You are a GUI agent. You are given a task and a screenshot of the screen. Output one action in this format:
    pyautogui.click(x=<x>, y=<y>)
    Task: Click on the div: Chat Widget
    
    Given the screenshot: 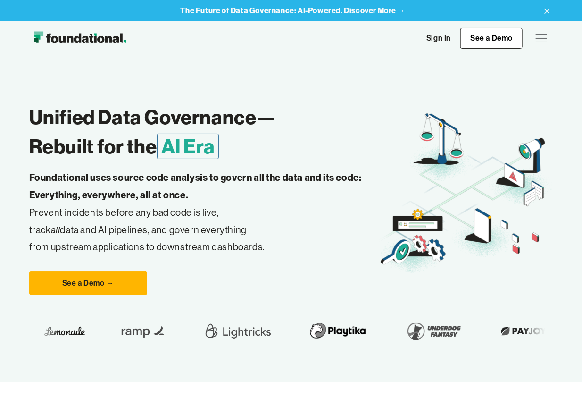 What is the action you would take?
    pyautogui.click(x=497, y=353)
    